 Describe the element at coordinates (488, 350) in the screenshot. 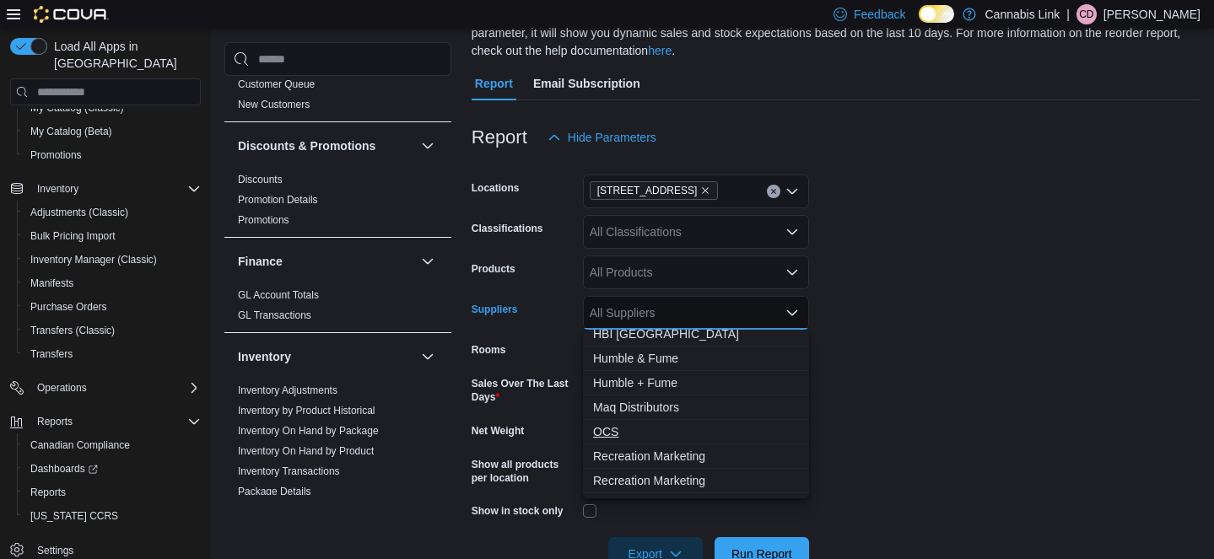

I see `label: Rooms` at that location.